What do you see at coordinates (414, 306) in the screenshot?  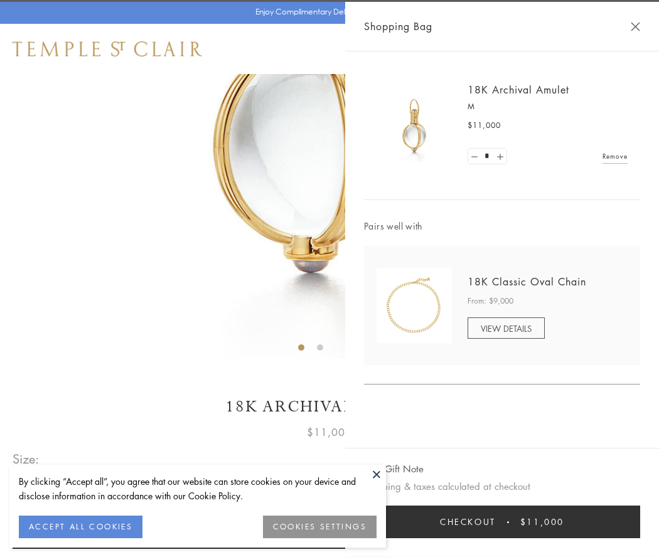 I see `img: N88865-OV18` at bounding box center [414, 306].